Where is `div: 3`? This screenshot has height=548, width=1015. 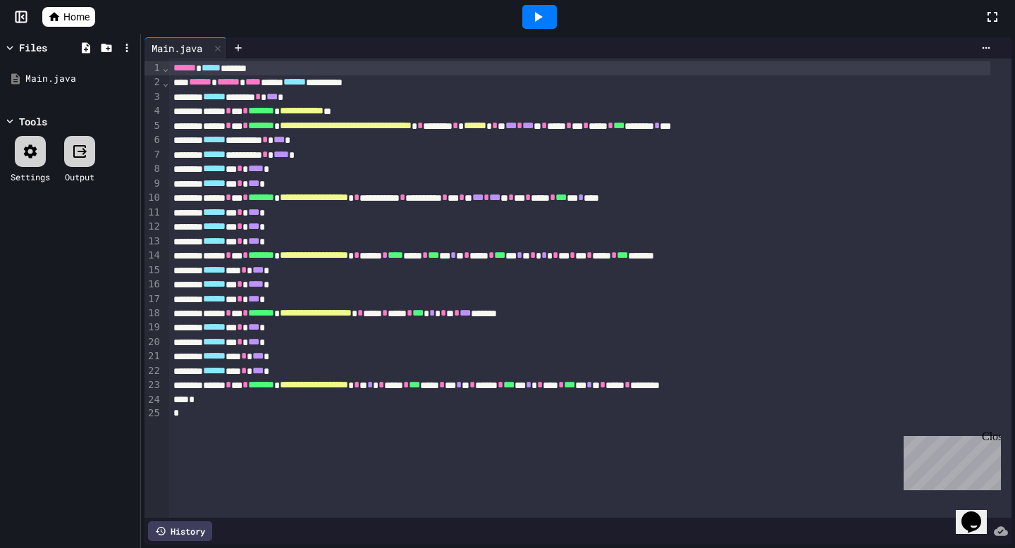
div: 3 is located at coordinates (153, 97).